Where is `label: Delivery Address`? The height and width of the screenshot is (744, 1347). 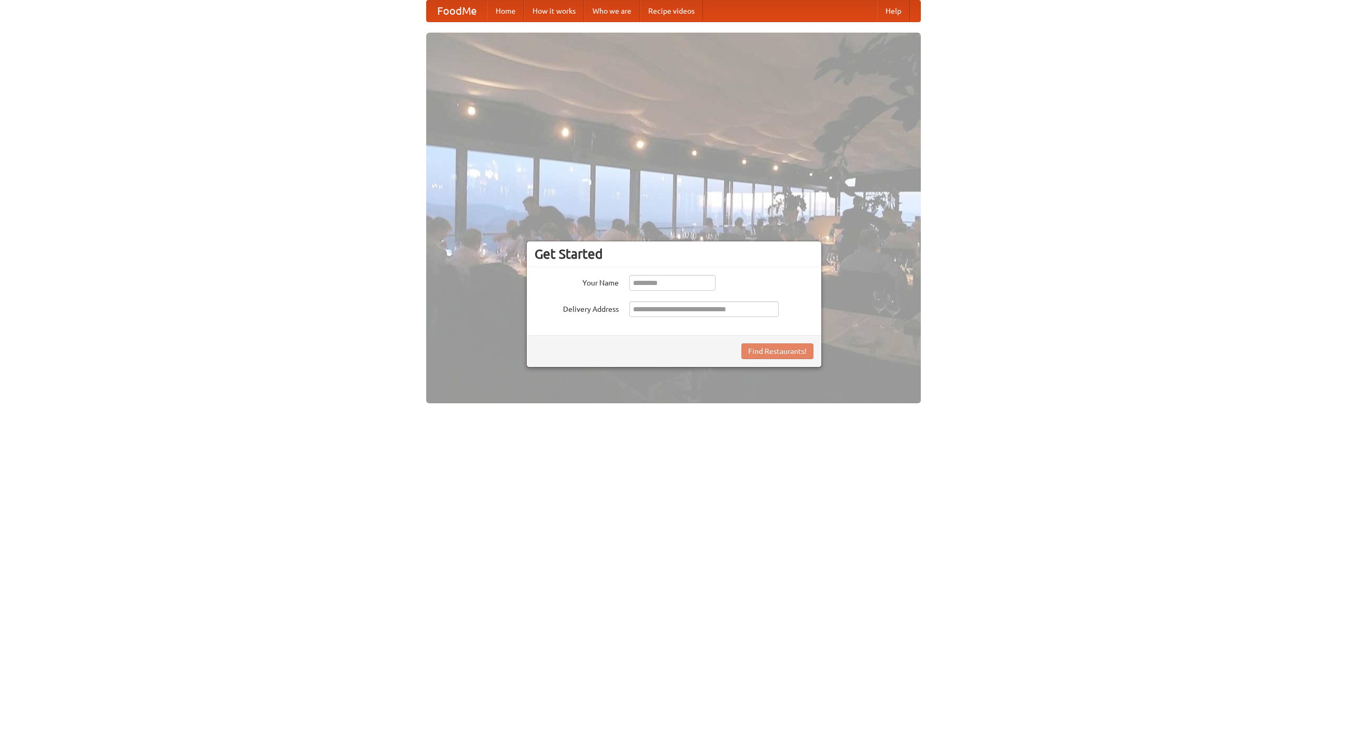 label: Delivery Address is located at coordinates (577, 308).